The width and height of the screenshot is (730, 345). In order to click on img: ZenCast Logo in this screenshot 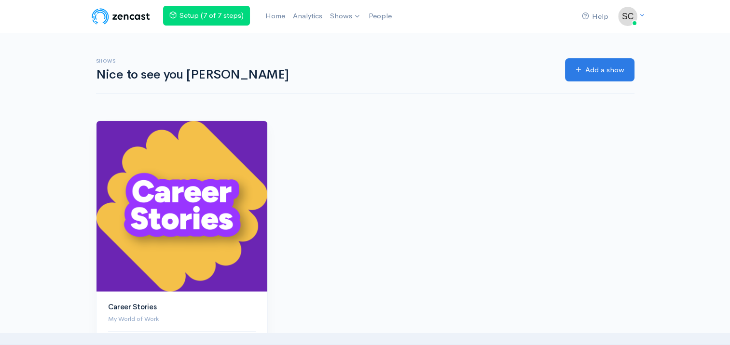, I will do `click(121, 16)`.